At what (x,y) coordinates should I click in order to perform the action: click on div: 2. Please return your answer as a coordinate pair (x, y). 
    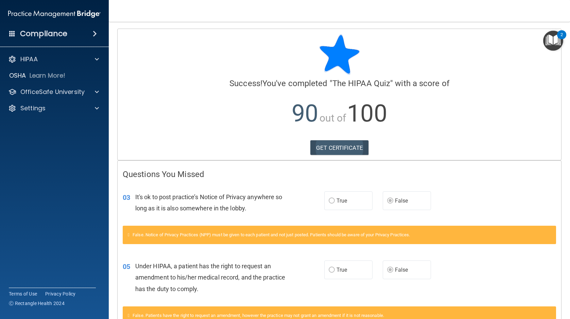
    Looking at the image, I should click on (562, 39).